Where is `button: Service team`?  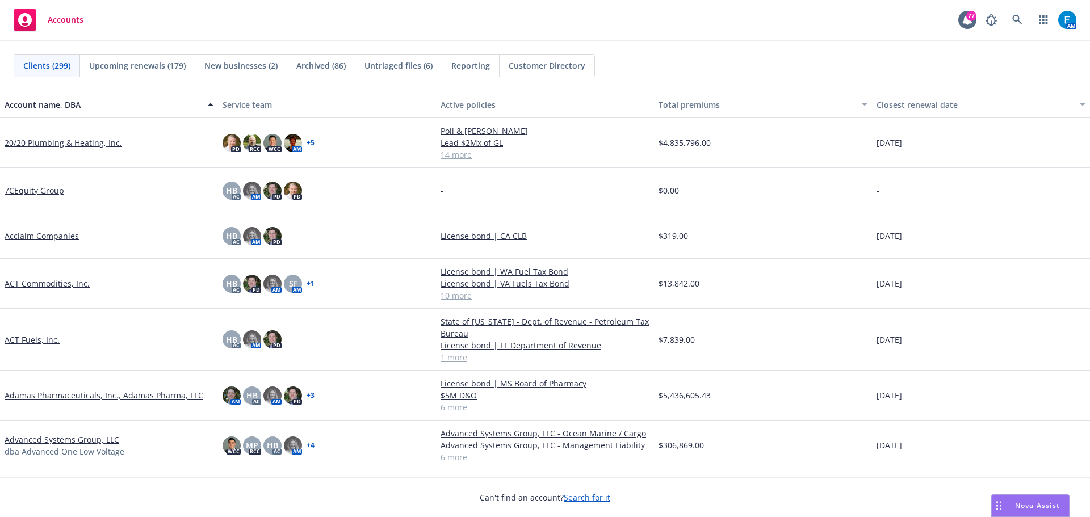
button: Service team is located at coordinates (327, 104).